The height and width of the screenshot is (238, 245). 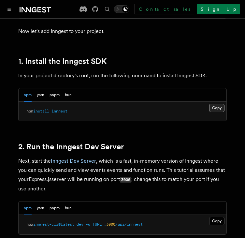 What do you see at coordinates (41, 111) in the screenshot?
I see `span: install` at bounding box center [41, 111].